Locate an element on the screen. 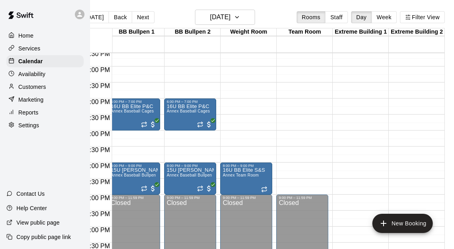 The height and width of the screenshot is (249, 454). p: Contact Us is located at coordinates (30, 194).